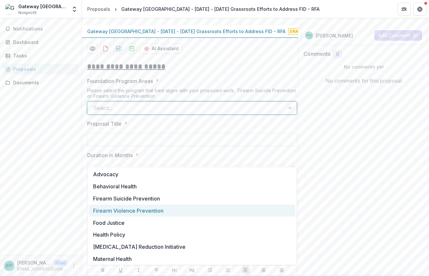 The height and width of the screenshot is (276, 429). I want to click on p: Foundation Program Areas, so click(120, 81).